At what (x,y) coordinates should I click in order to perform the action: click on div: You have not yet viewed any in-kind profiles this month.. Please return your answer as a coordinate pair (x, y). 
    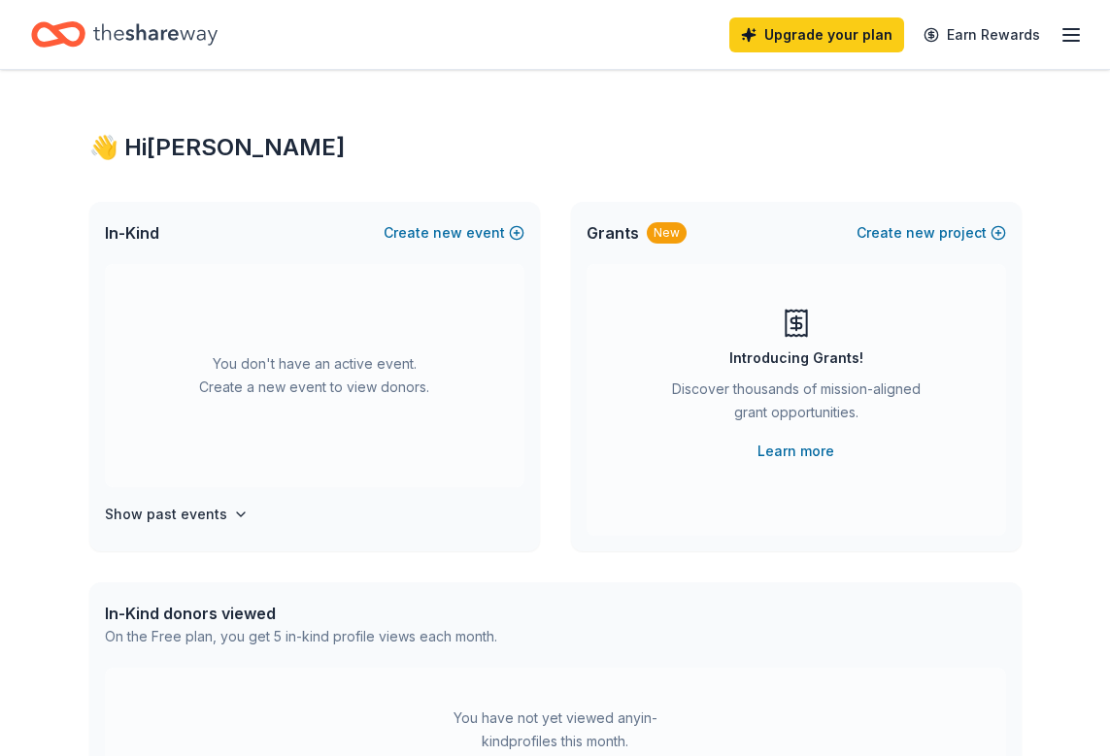
    Looking at the image, I should click on (555, 730).